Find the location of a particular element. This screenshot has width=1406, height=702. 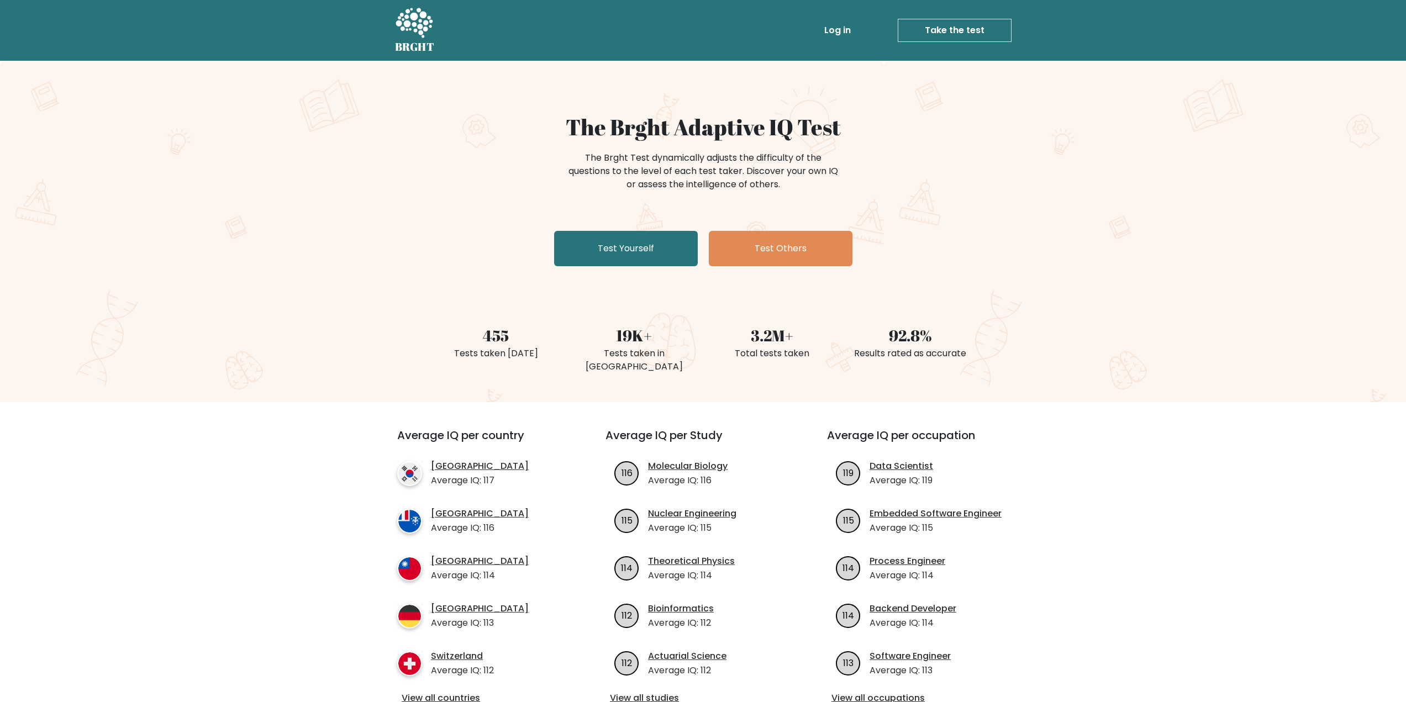

a: Molecular Biology is located at coordinates (688, 466).